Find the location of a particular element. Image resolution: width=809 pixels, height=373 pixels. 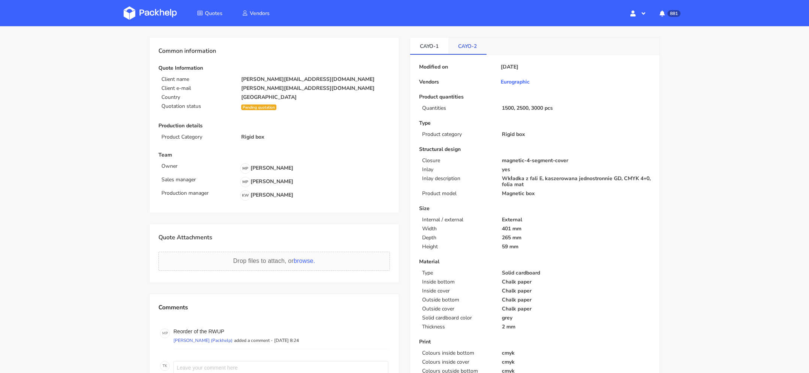

p: Quotation status is located at coordinates (197, 106).